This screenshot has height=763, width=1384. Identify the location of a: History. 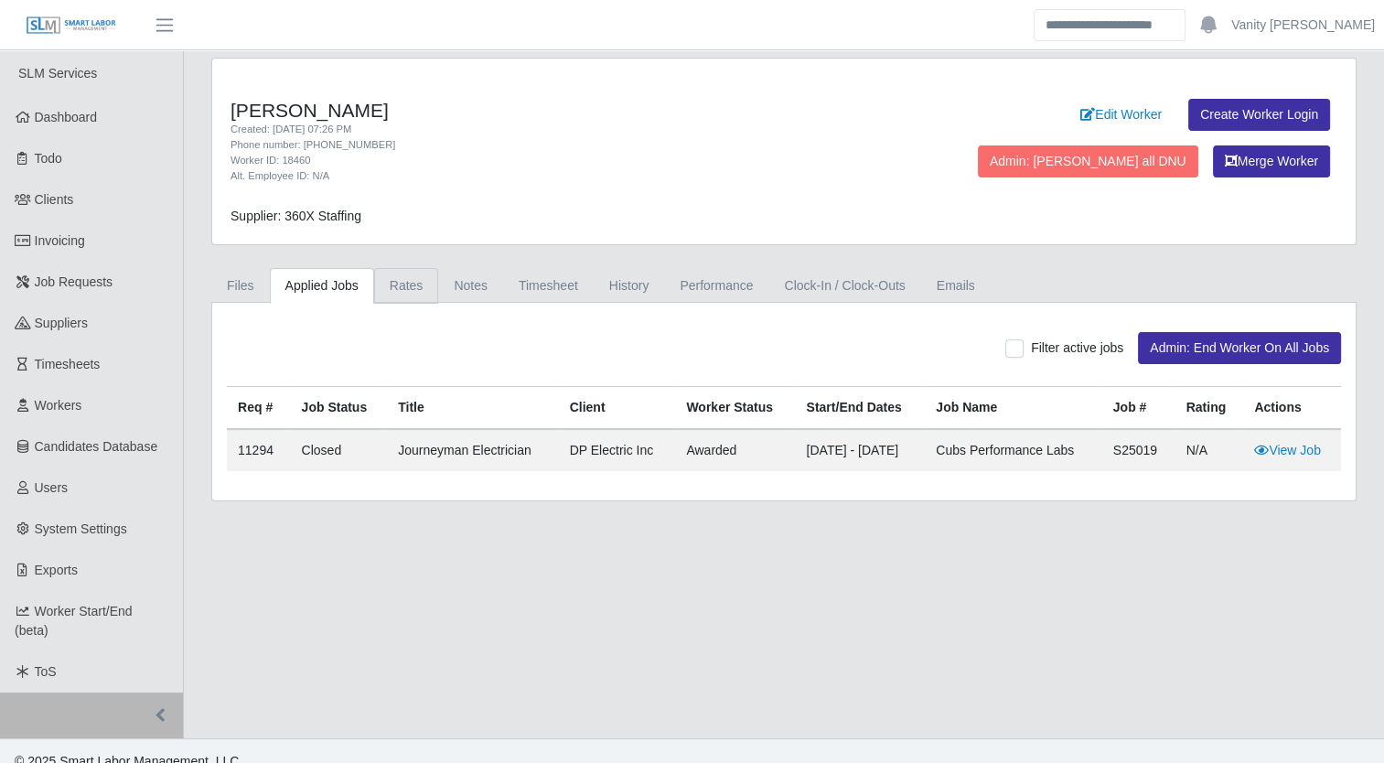
(629, 285).